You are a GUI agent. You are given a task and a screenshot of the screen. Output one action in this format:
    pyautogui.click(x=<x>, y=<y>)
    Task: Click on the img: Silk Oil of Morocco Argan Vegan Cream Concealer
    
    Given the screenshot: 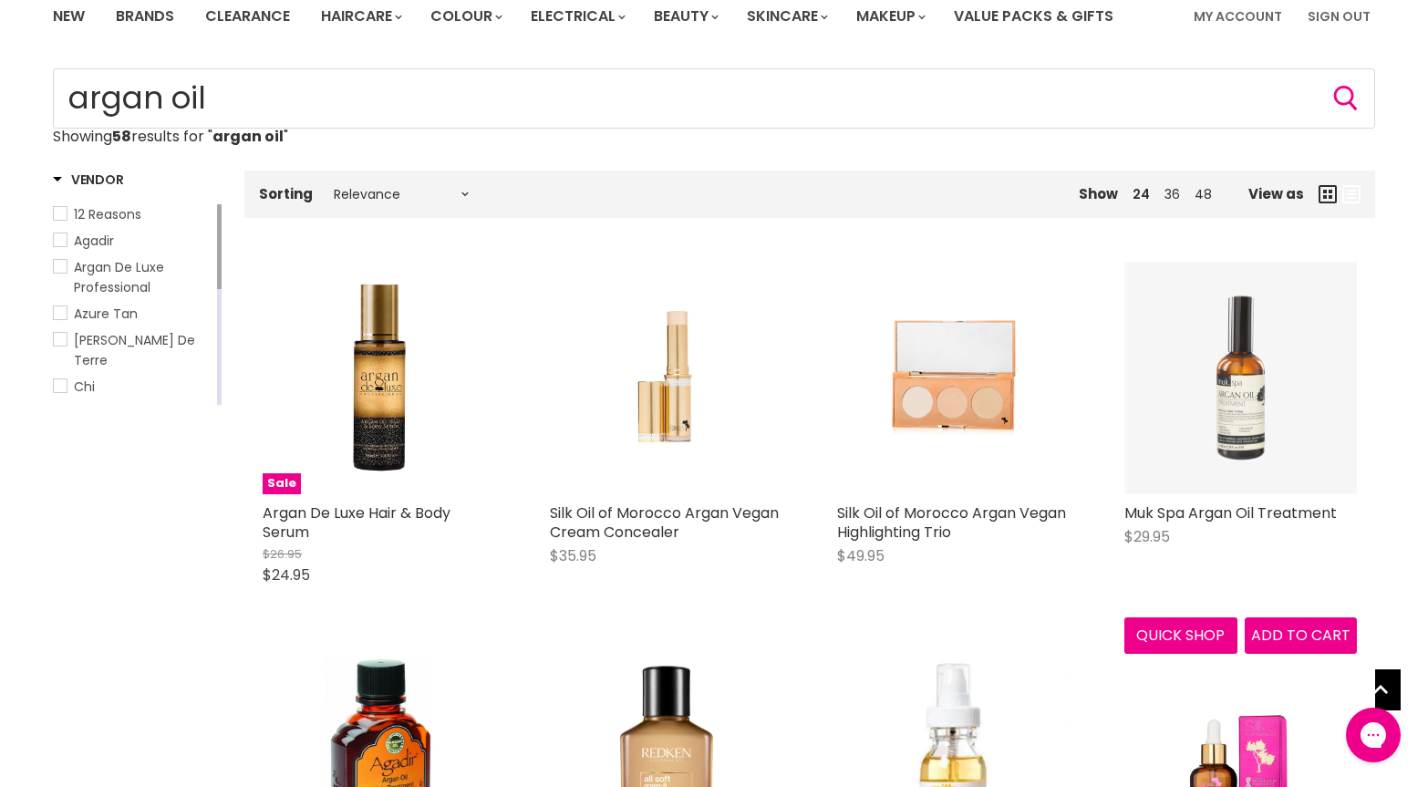 What is the action you would take?
    pyautogui.click(x=667, y=378)
    